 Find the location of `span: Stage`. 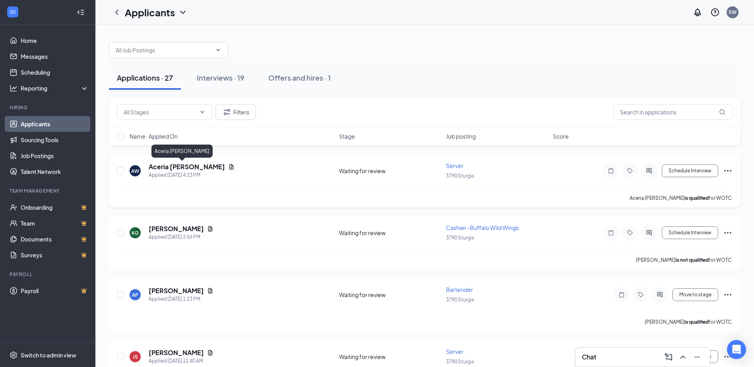

span: Stage is located at coordinates (347, 136).